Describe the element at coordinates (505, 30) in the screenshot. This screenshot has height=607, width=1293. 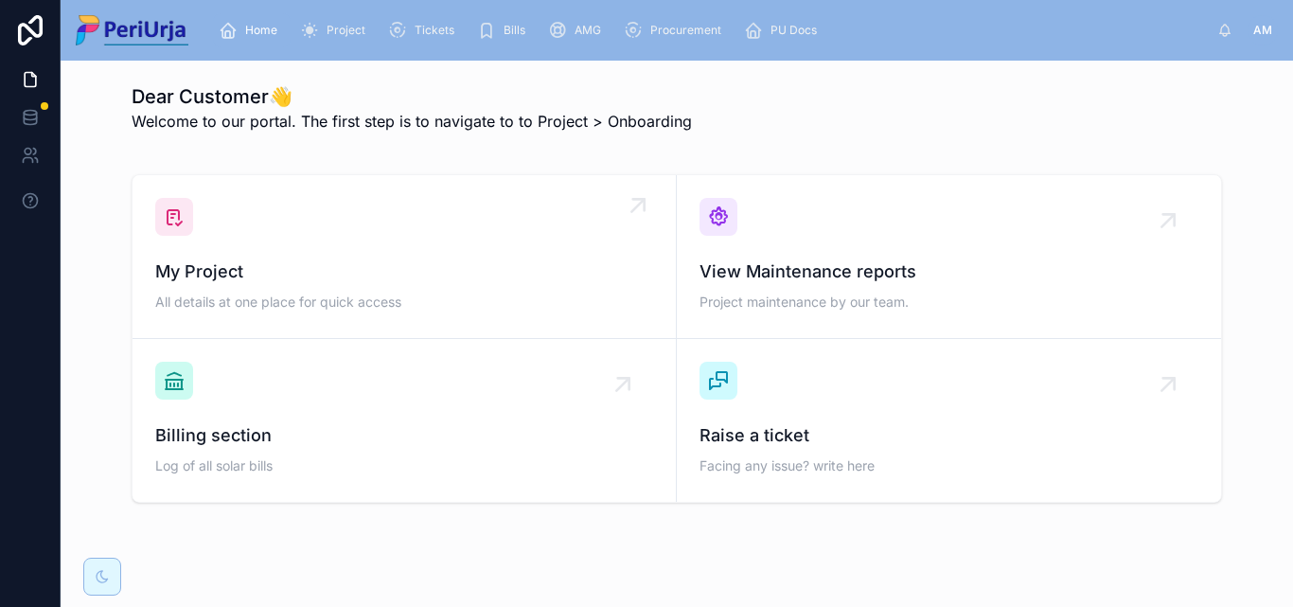
I see `a: Bills` at that location.